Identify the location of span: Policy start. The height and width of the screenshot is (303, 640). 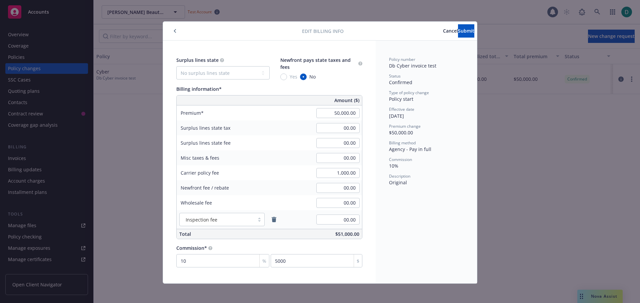
(401, 99).